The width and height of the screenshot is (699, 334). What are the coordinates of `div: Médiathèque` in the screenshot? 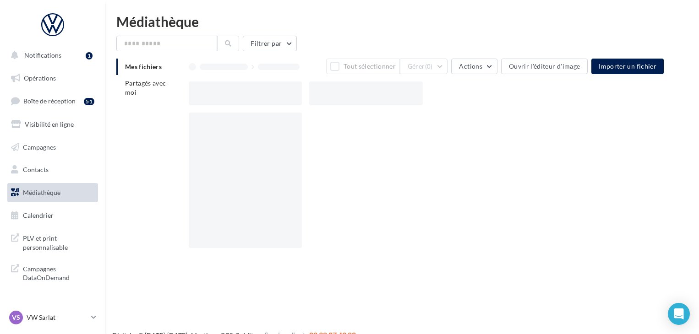 It's located at (402, 22).